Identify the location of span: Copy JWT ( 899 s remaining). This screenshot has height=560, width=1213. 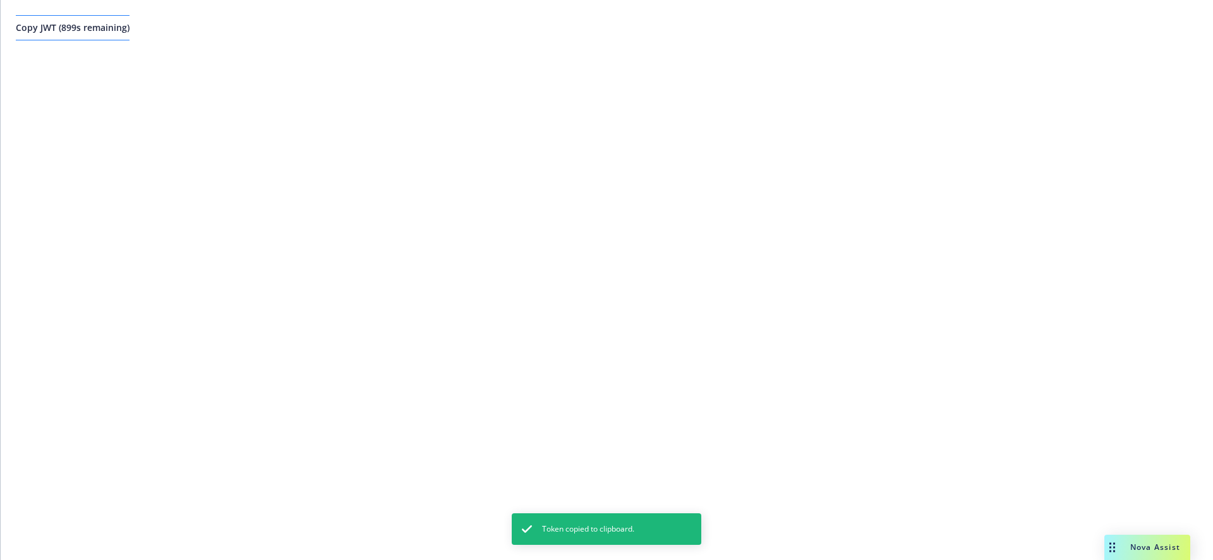
(73, 27).